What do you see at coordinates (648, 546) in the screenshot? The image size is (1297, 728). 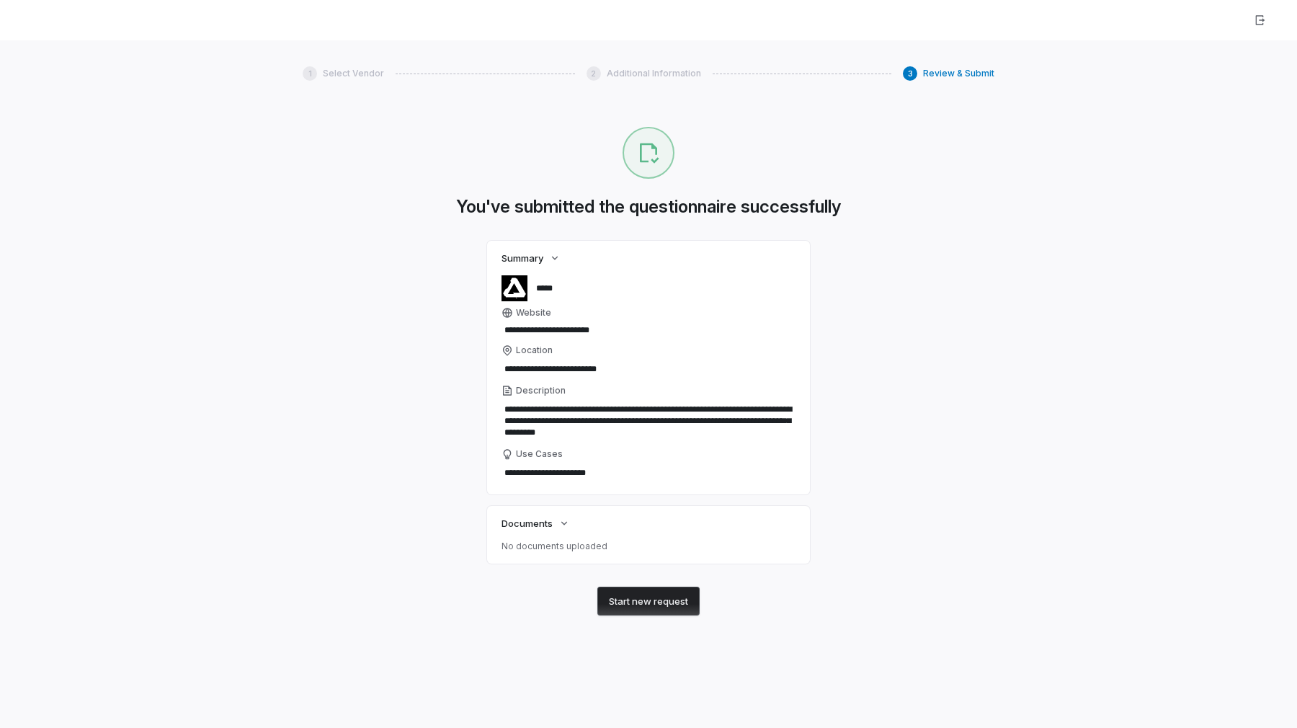 I see `p: No documents uploaded` at bounding box center [648, 546].